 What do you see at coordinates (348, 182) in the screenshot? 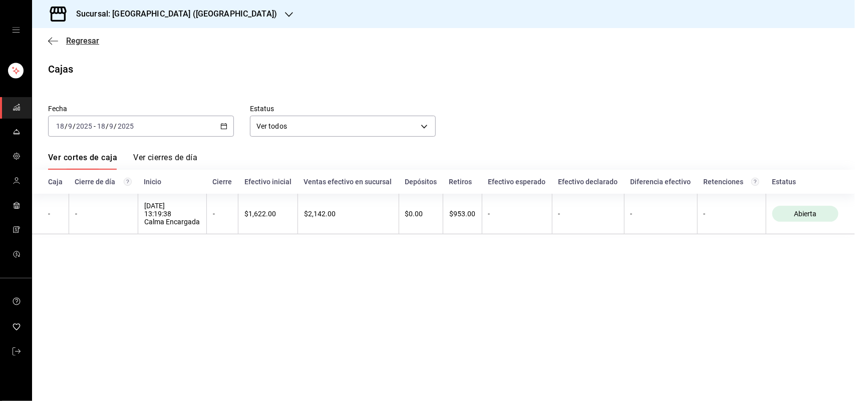
I see `div: Ventas efectivo en sucursal` at bounding box center [348, 182].